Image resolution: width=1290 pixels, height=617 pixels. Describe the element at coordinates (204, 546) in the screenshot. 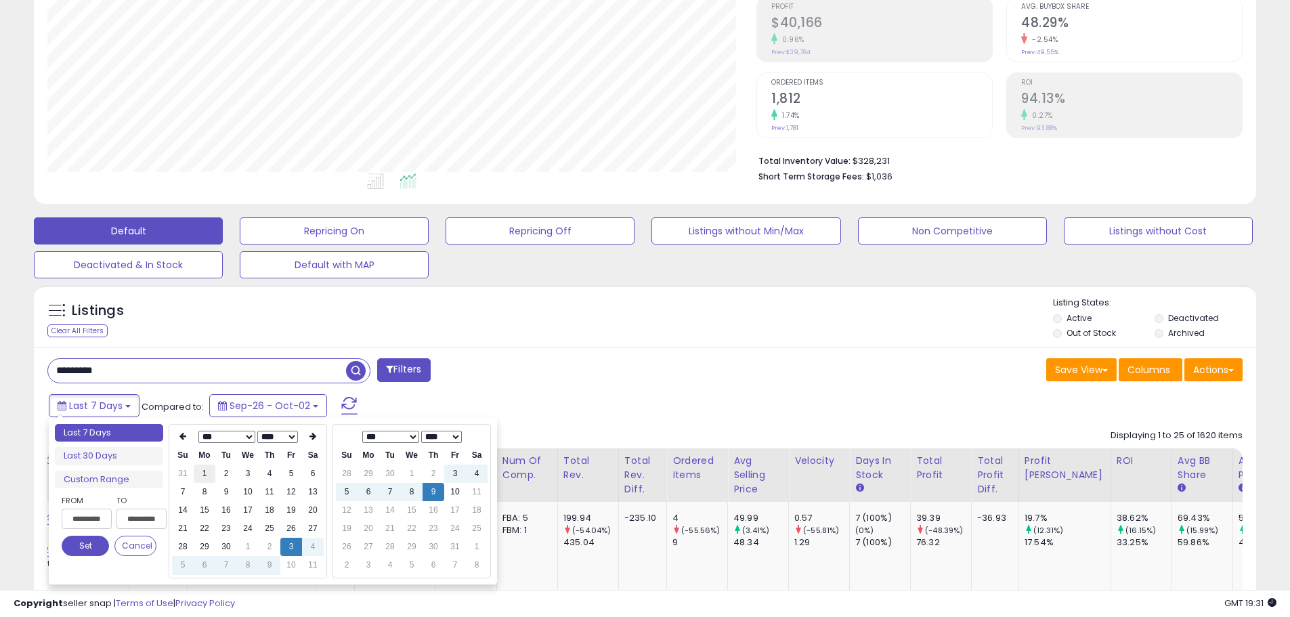

I see `td: 29` at that location.